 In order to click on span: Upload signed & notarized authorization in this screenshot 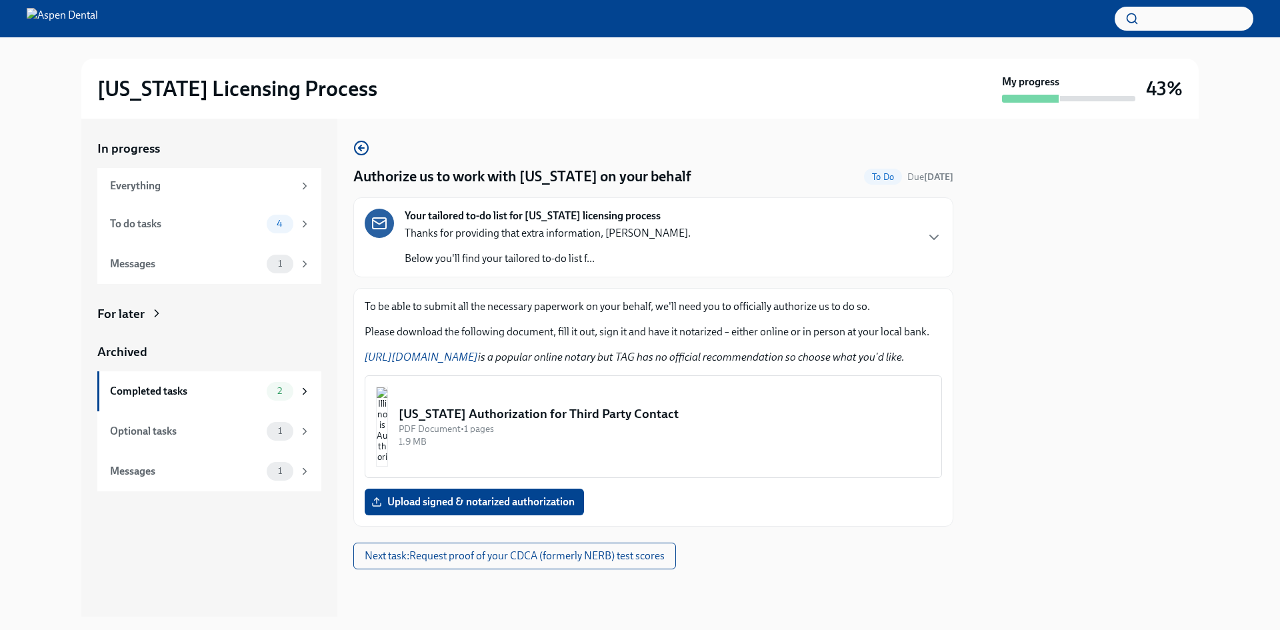, I will do `click(474, 502)`.